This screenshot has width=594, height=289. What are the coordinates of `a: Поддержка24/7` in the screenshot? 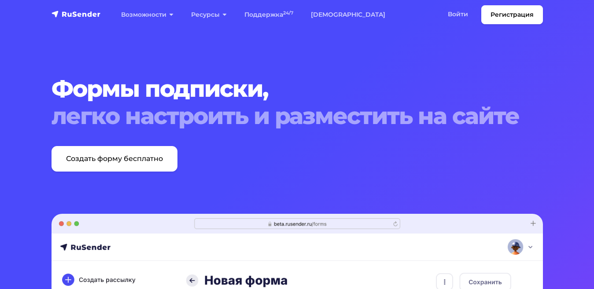 It's located at (268, 15).